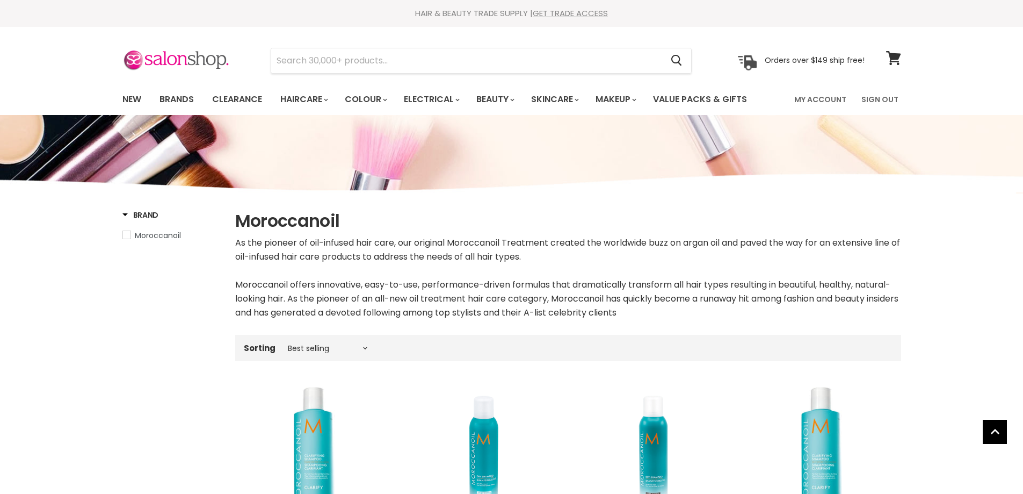 The height and width of the screenshot is (494, 1023). I want to click on div: HAIR & BEAUTY TRADE SUPPLY |, so click(512, 13).